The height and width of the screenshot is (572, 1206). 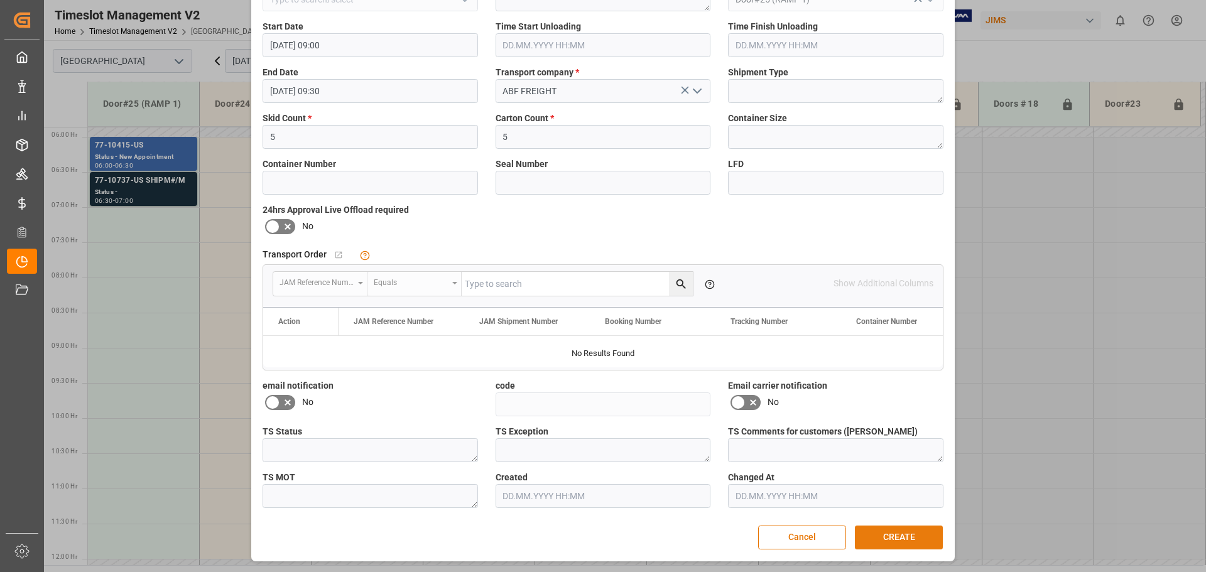 What do you see at coordinates (577, 284) in the screenshot?
I see `input: Type to search` at bounding box center [577, 284].